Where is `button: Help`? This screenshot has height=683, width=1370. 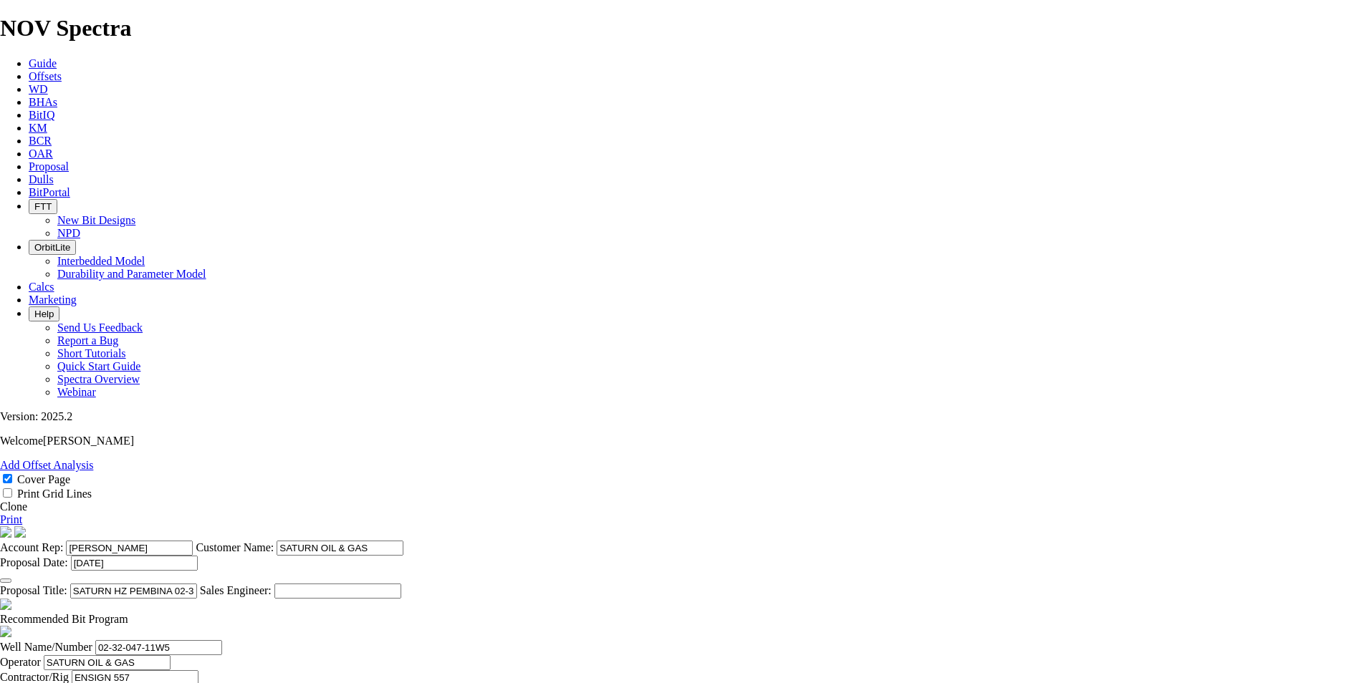 button: Help is located at coordinates (44, 314).